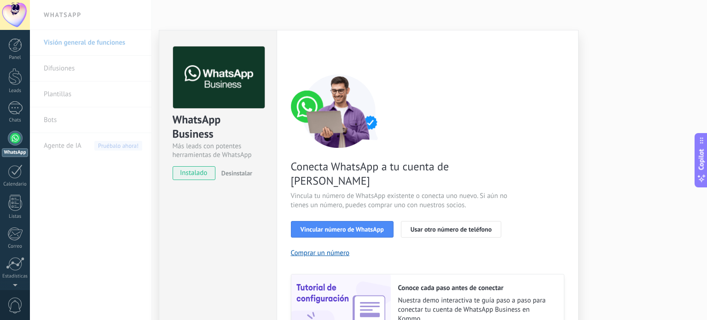 This screenshot has height=320, width=707. I want to click on span: Copilot, so click(702, 159).